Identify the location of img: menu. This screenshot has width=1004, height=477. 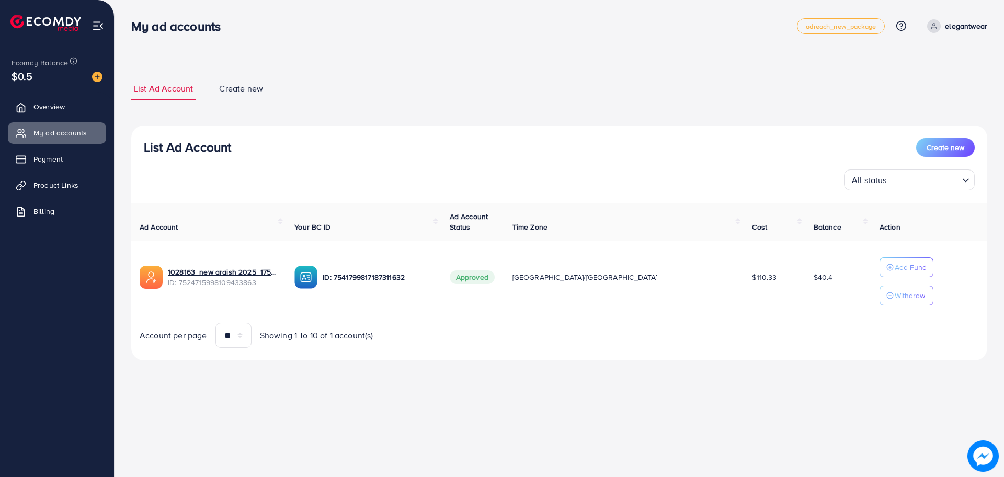
(98, 26).